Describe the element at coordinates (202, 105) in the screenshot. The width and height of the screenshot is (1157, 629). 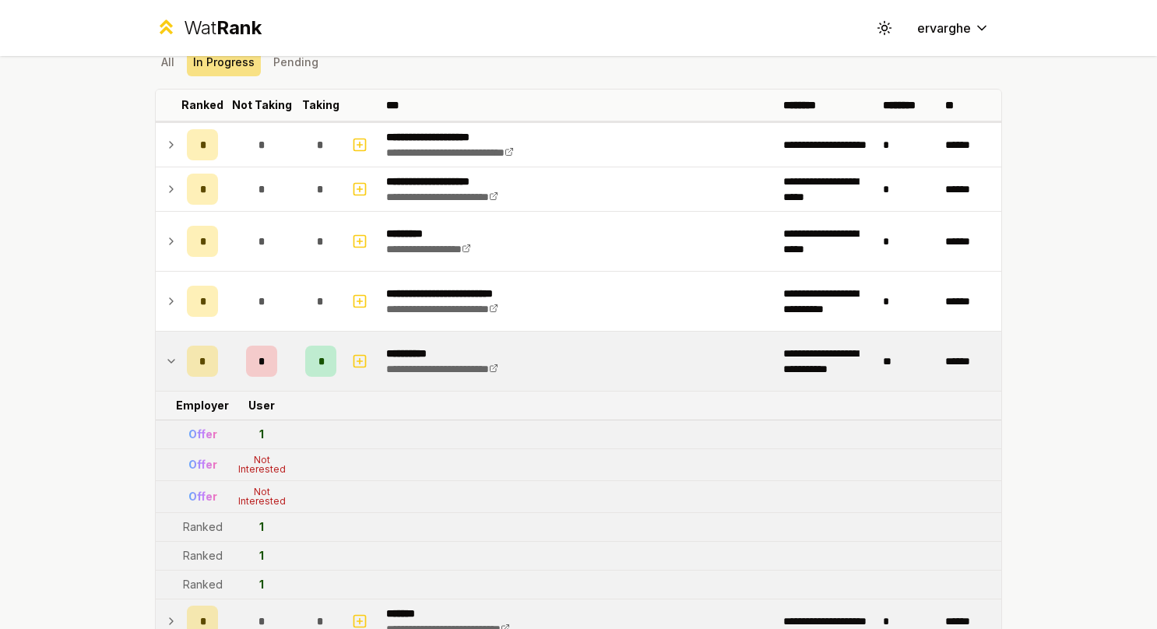
I see `p: Ranked` at that location.